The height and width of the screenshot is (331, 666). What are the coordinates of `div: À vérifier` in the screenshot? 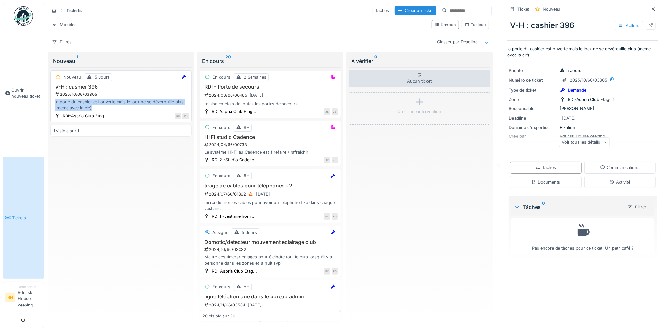 It's located at (420, 61).